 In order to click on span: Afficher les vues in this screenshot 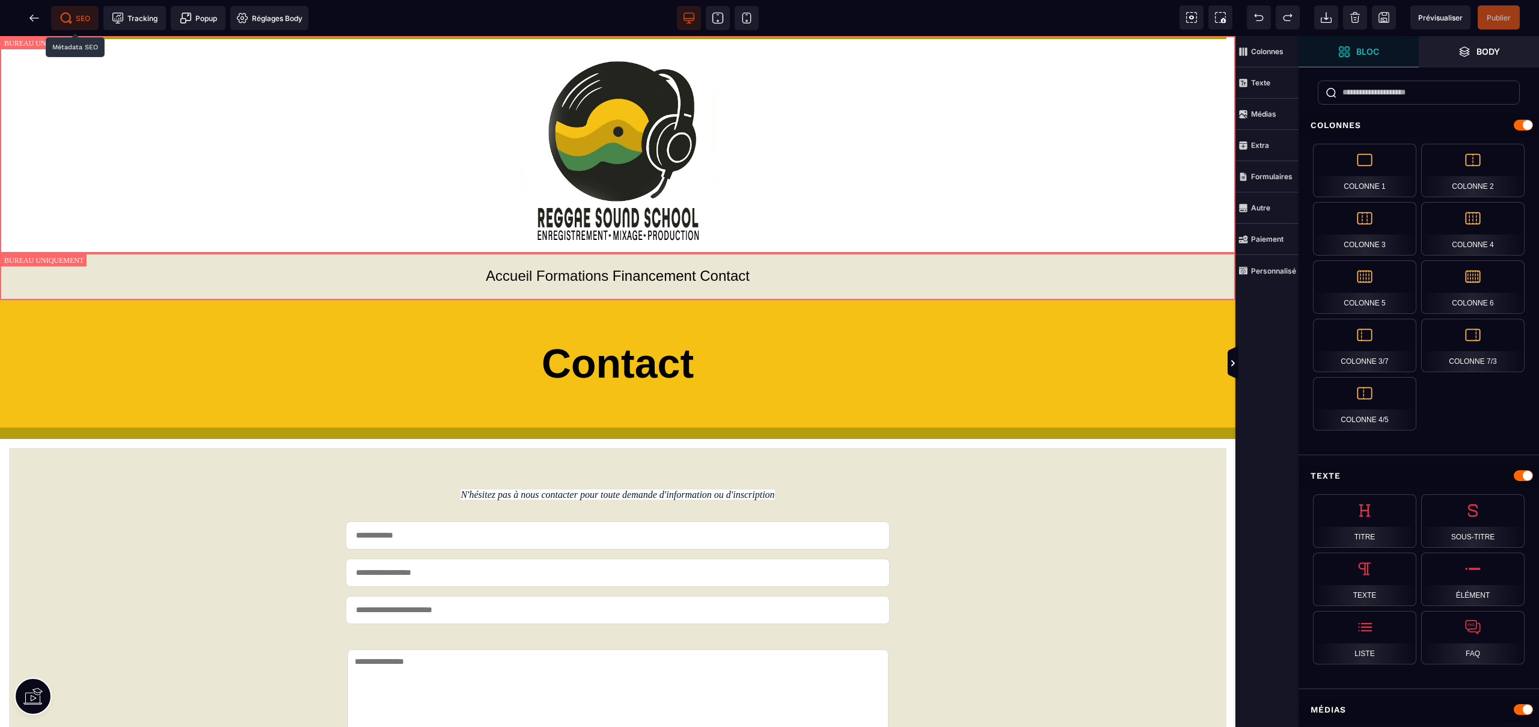, I will do `click(1304, 364)`.